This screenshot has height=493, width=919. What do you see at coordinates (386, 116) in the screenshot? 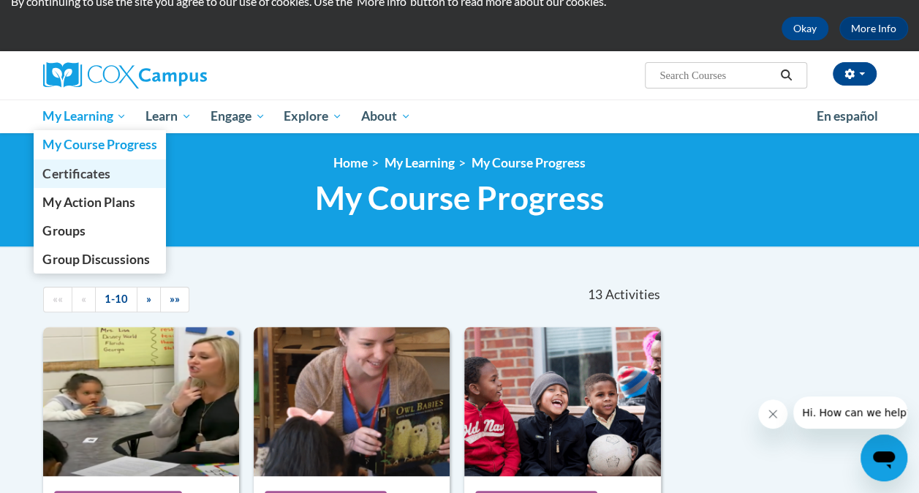
I see `span: About` at bounding box center [386, 116].